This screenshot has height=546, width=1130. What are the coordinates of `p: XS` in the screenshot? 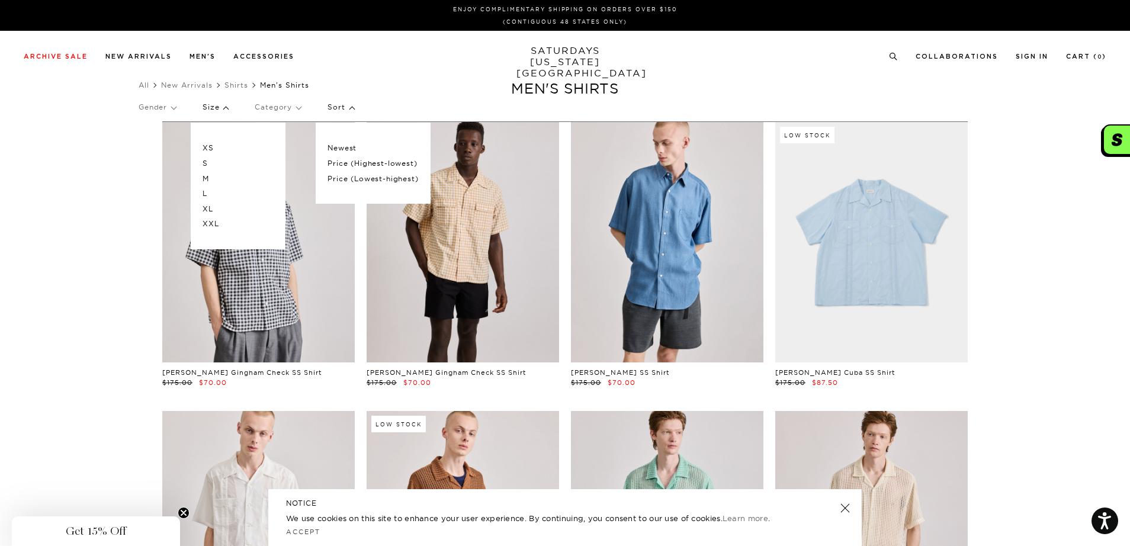 It's located at (238, 148).